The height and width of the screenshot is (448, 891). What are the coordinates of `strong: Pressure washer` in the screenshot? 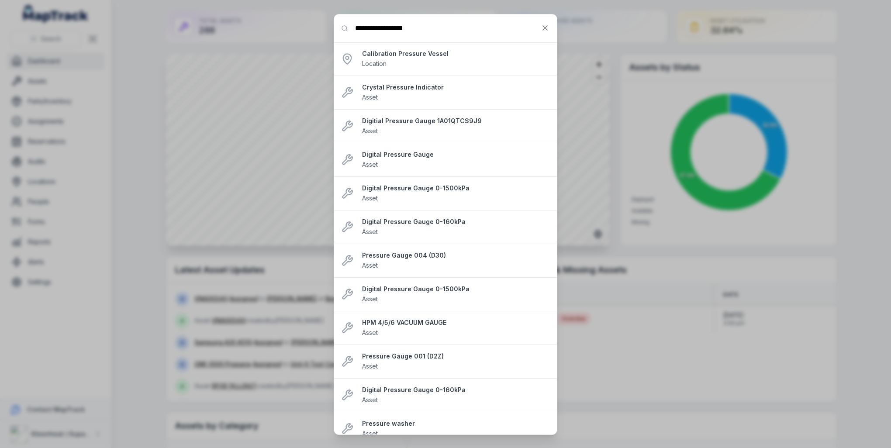 It's located at (456, 424).